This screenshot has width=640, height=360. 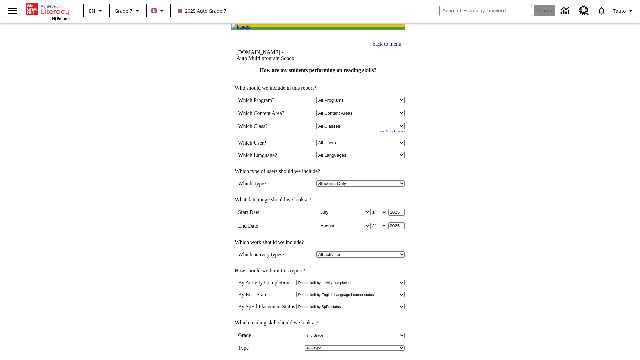 What do you see at coordinates (601, 11) in the screenshot?
I see `a: Notifications` at bounding box center [601, 11].